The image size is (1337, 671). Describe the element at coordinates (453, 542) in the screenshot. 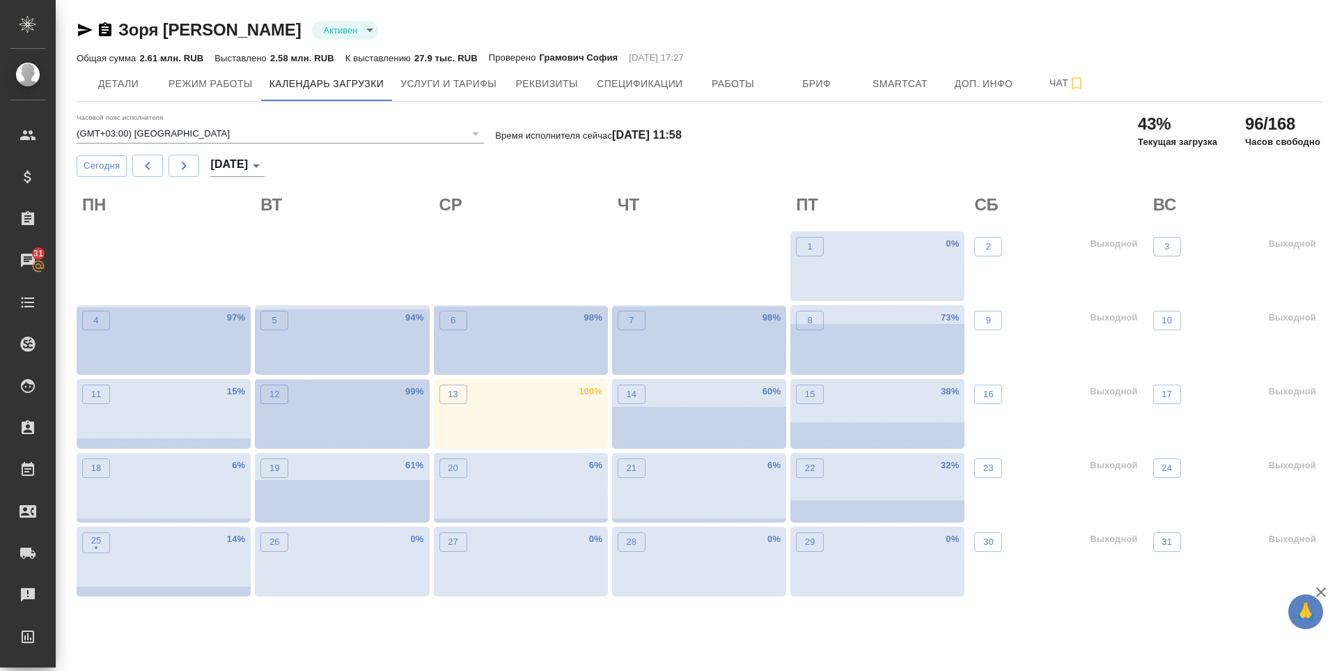

I see `button: 27` at that location.